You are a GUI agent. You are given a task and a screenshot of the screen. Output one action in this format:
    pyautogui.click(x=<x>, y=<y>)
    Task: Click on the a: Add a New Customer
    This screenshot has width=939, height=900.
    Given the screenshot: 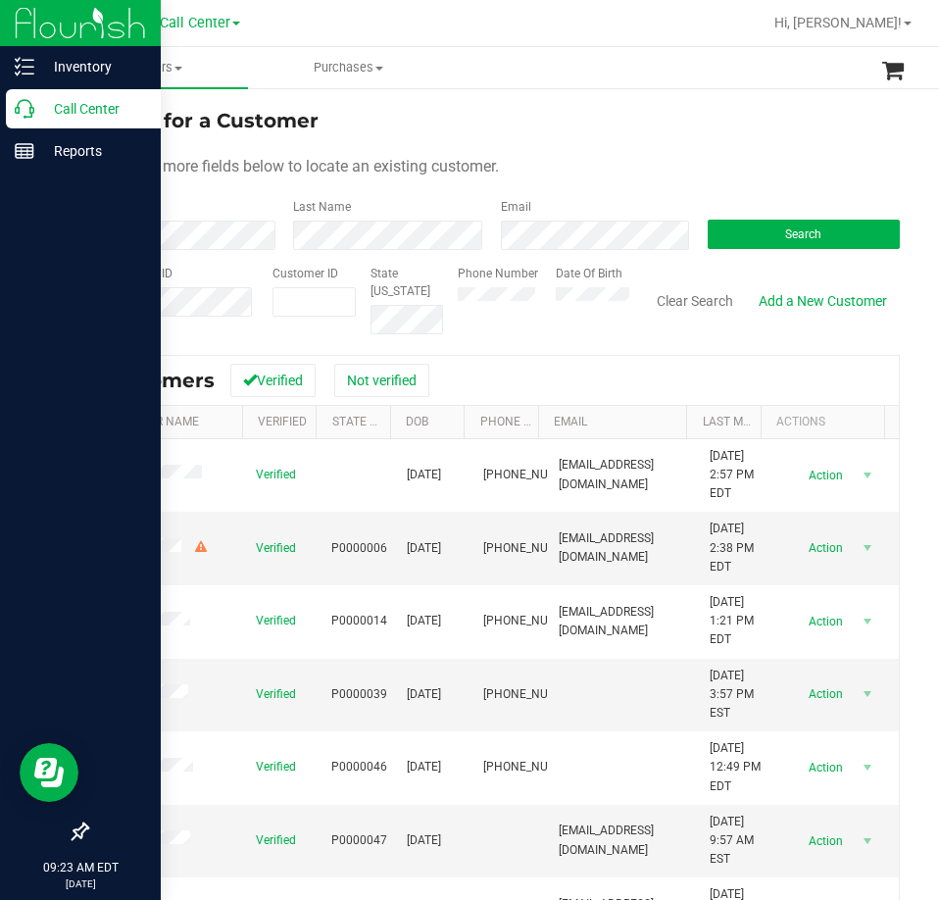 What is the action you would take?
    pyautogui.click(x=823, y=301)
    